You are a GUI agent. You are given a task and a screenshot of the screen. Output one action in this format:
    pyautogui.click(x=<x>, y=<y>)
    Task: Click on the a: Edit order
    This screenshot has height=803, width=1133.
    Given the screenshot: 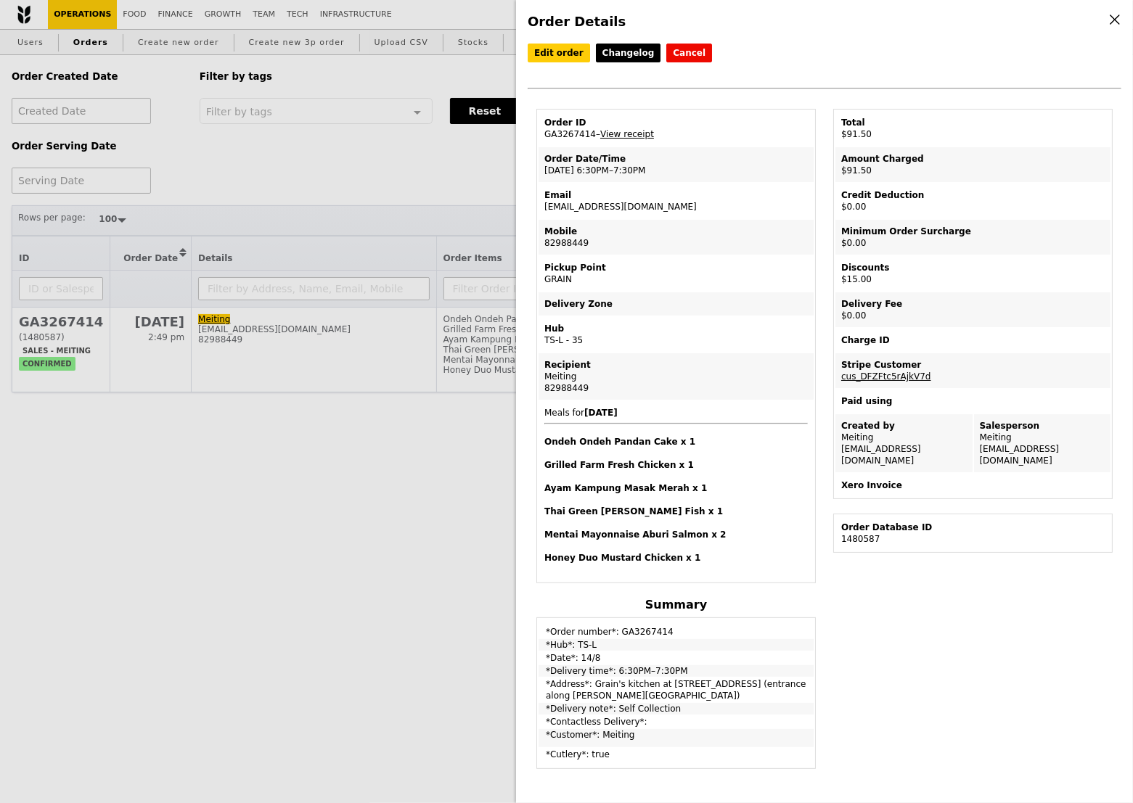 What is the action you would take?
    pyautogui.click(x=559, y=53)
    